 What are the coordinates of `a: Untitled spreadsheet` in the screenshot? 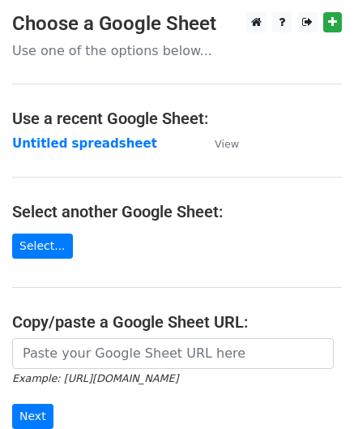 It's located at (84, 144).